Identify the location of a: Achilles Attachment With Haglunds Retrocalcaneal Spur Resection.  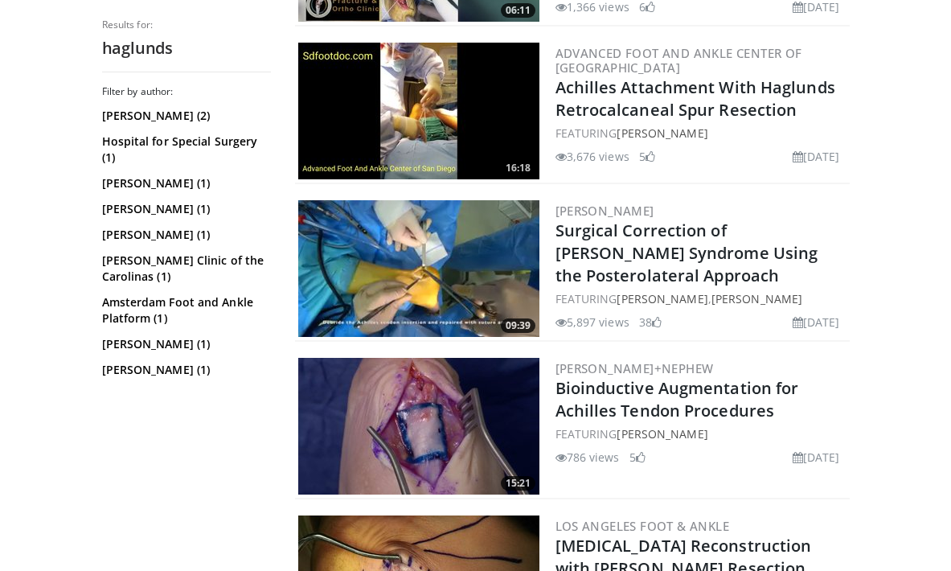
(695, 98).